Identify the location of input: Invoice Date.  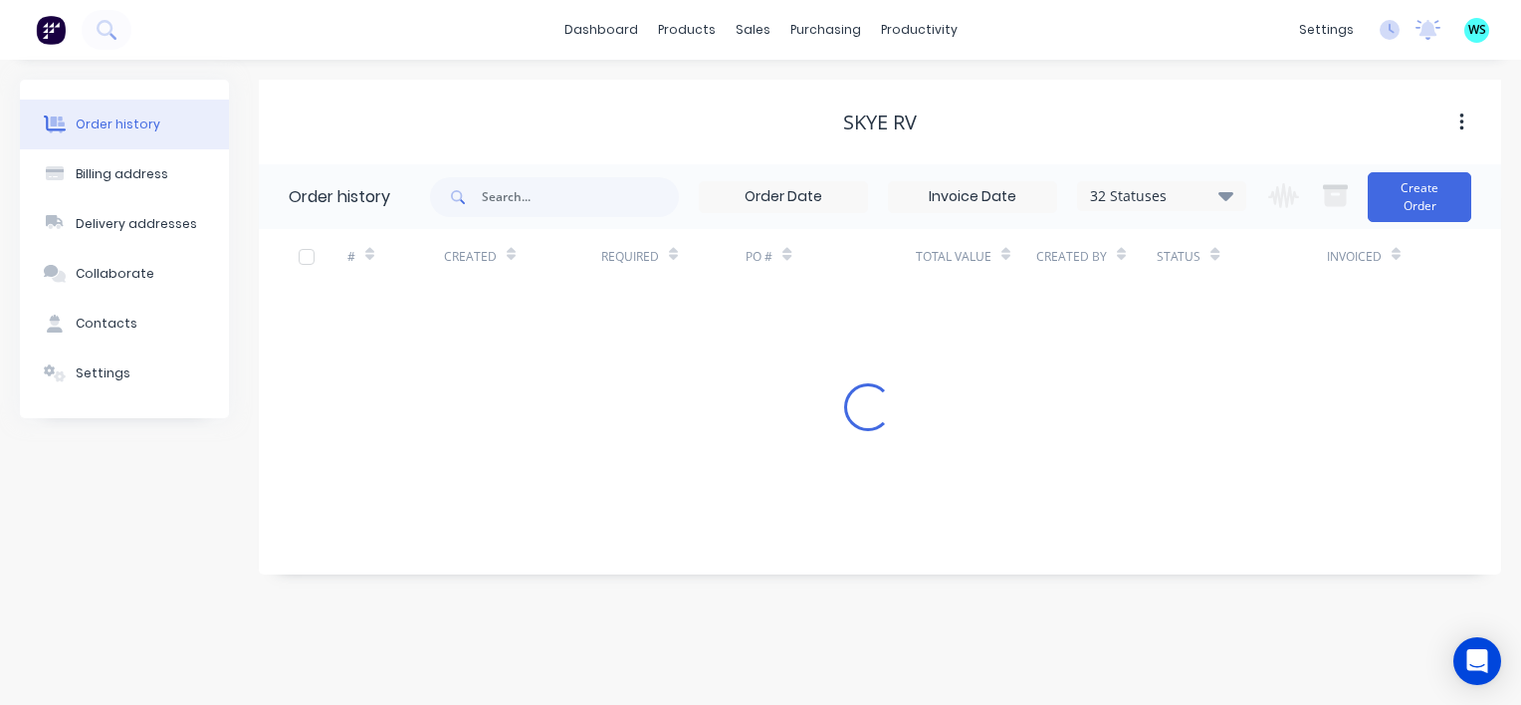
(972, 197).